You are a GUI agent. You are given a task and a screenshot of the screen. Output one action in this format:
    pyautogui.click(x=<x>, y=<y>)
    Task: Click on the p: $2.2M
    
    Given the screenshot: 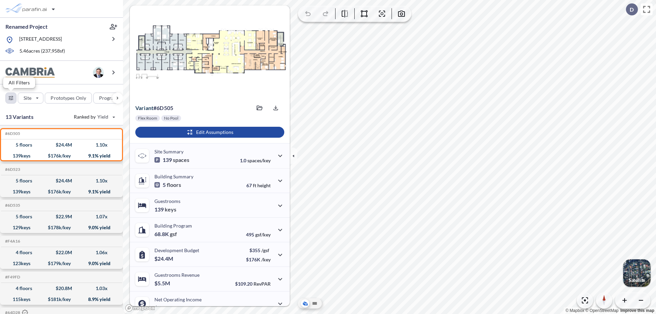 What is the action you would take?
    pyautogui.click(x=163, y=308)
    